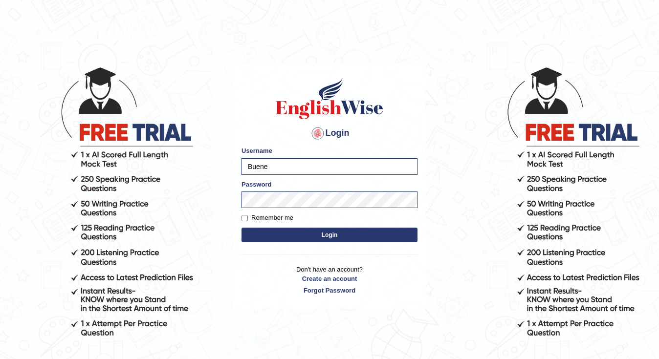 The height and width of the screenshot is (359, 659). I want to click on h4: Login, so click(329, 133).